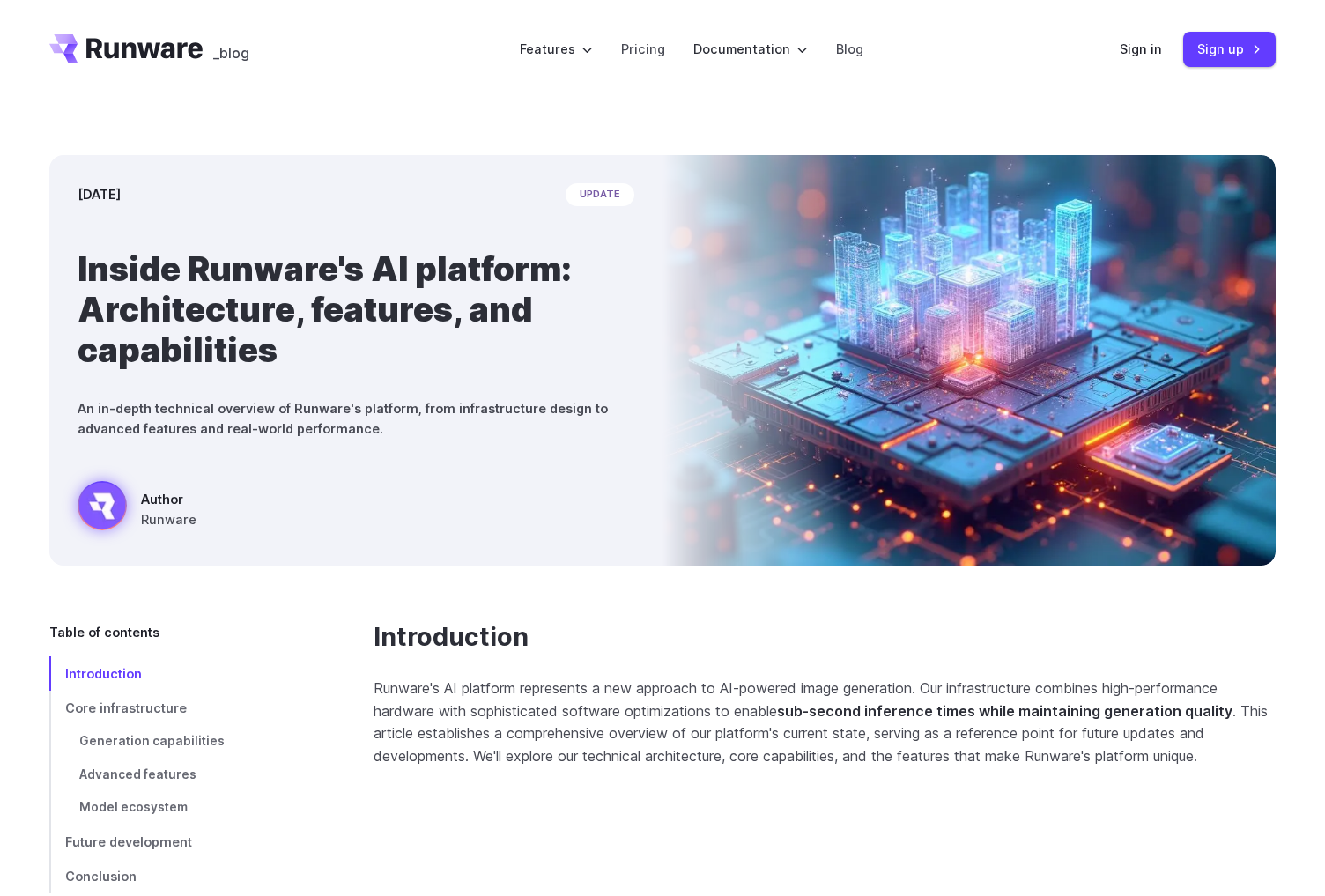 This screenshot has width=1325, height=896. What do you see at coordinates (1004, 711) in the screenshot?
I see `strong: sub-second inference times while maintaining generation quality` at bounding box center [1004, 711].